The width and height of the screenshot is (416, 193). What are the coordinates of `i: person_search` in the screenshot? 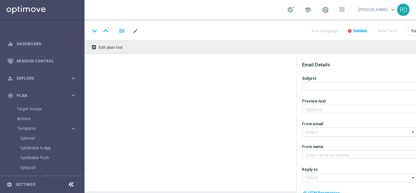 It's located at (10, 78).